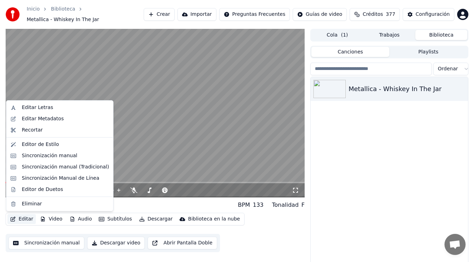  Describe the element at coordinates (37, 107) in the screenshot. I see `div: Editar Letras` at that location.